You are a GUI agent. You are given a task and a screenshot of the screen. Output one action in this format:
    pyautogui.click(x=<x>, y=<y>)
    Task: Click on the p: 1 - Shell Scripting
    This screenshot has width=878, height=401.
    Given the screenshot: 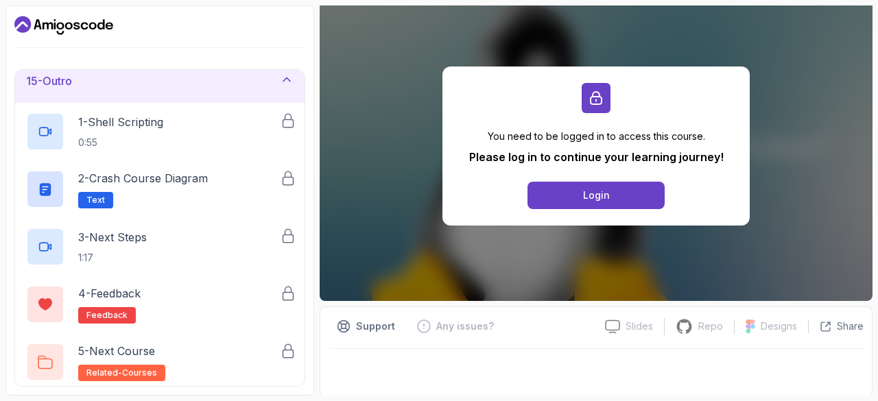 What is the action you would take?
    pyautogui.click(x=121, y=122)
    